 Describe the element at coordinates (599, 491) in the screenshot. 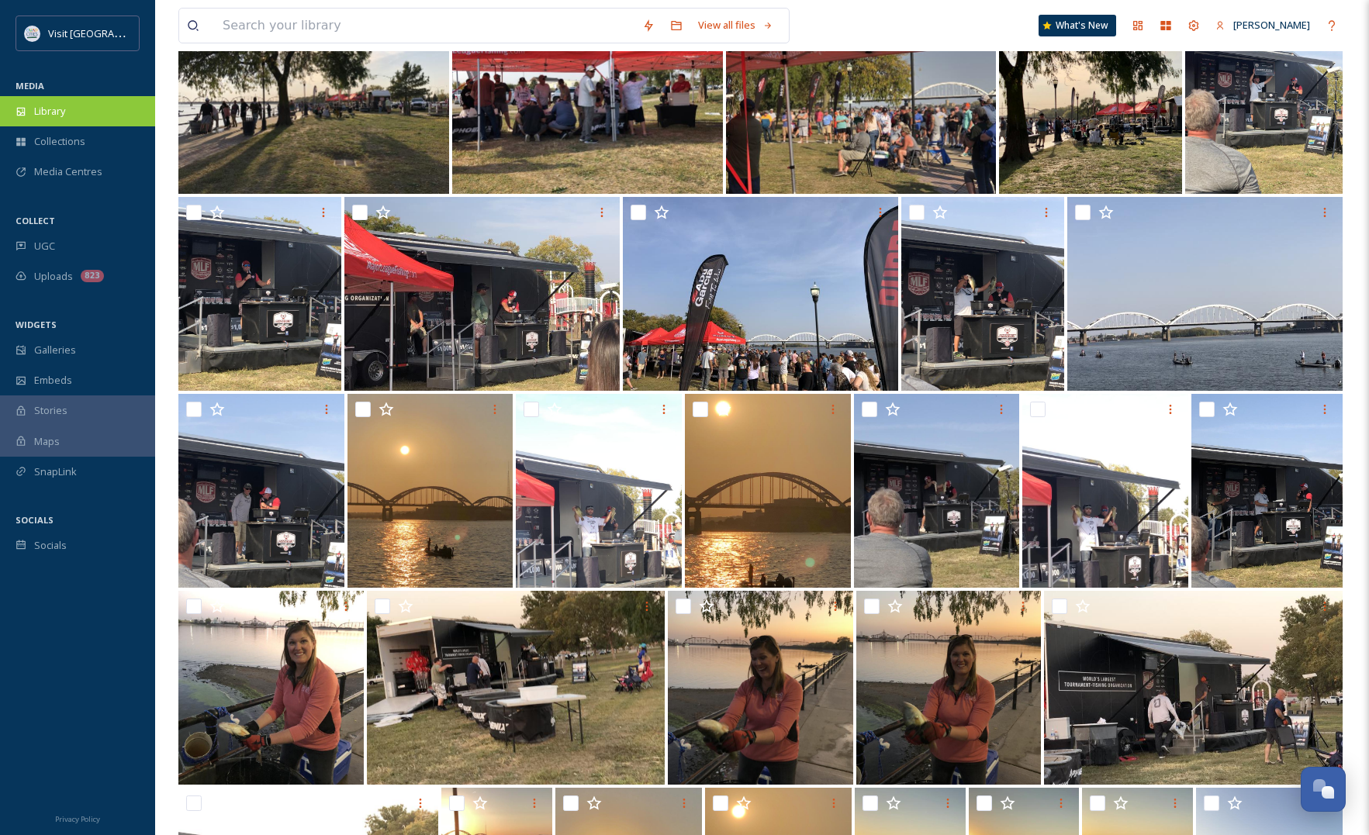

I see `img: ext_1728771813.193701_jvandyke@visitquadcities.com-IMG_9119.jpeg` at that location.